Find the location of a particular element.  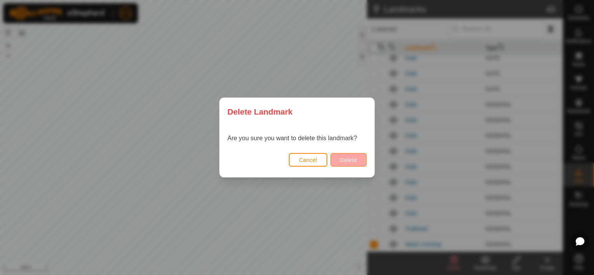

span: Cancel is located at coordinates (308, 160).